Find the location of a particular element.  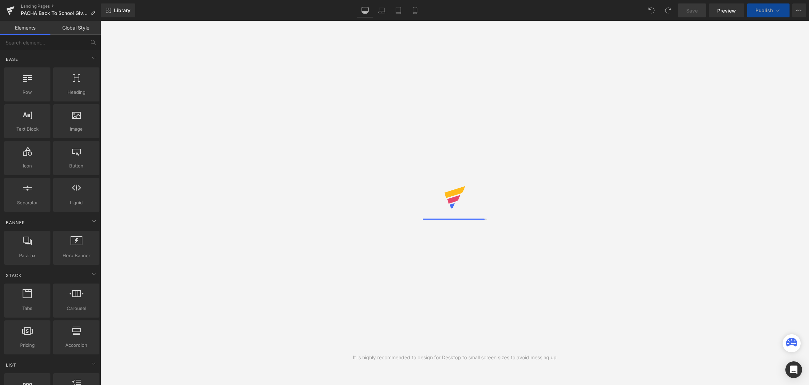

span: List is located at coordinates (11, 365).